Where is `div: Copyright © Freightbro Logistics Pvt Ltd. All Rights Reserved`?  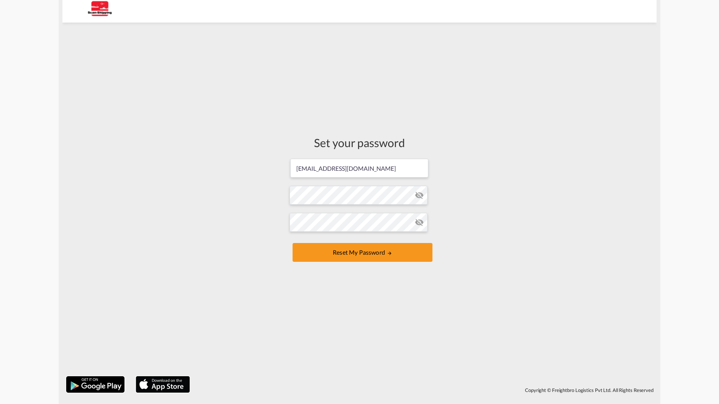 div: Copyright © Freightbro Logistics Pvt Ltd. All Rights Reserved is located at coordinates (425, 390).